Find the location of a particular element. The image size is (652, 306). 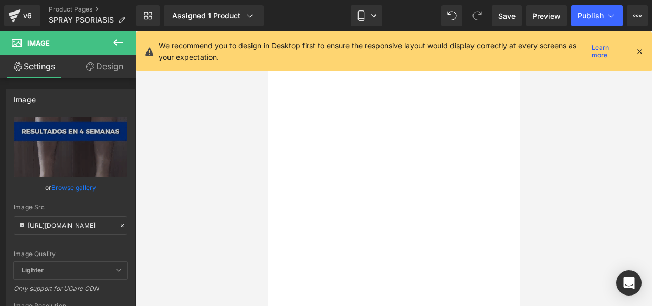

button: More is located at coordinates (637, 16).